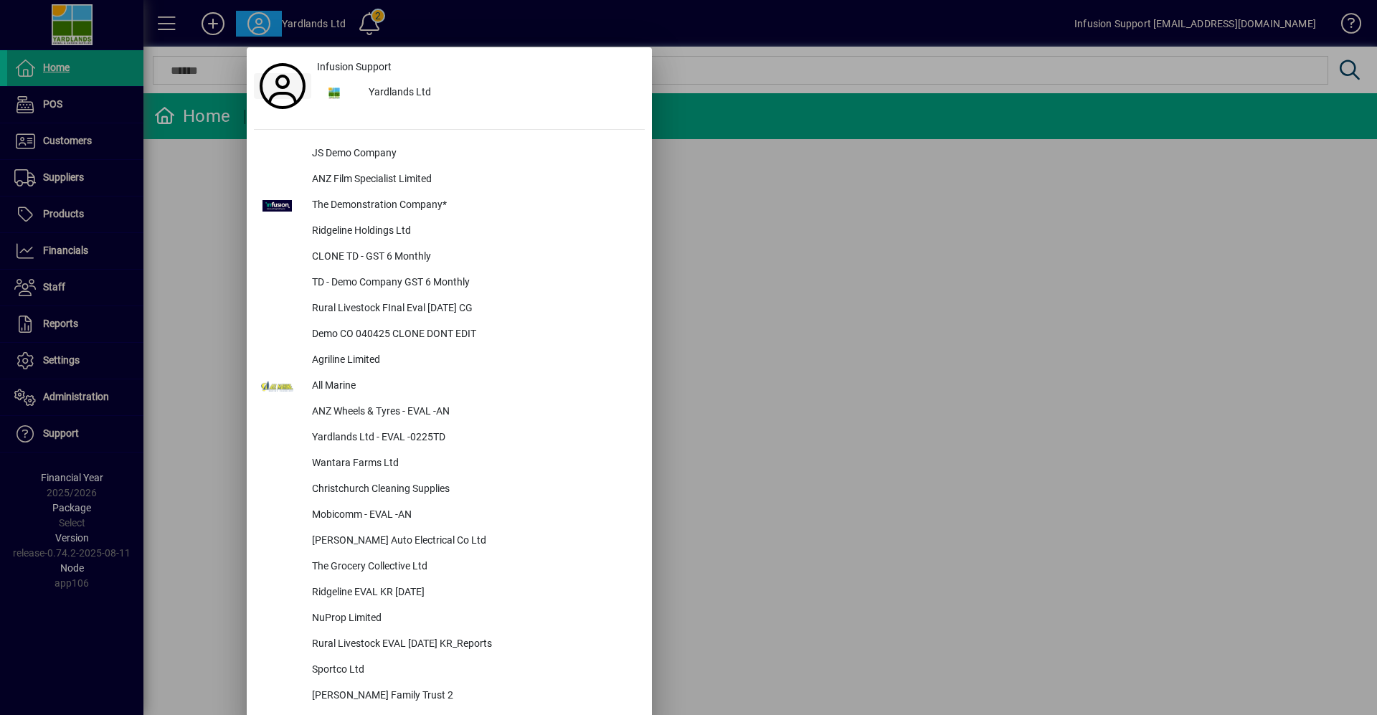  What do you see at coordinates (473, 387) in the screenshot?
I see `div: All Marine` at bounding box center [473, 387].